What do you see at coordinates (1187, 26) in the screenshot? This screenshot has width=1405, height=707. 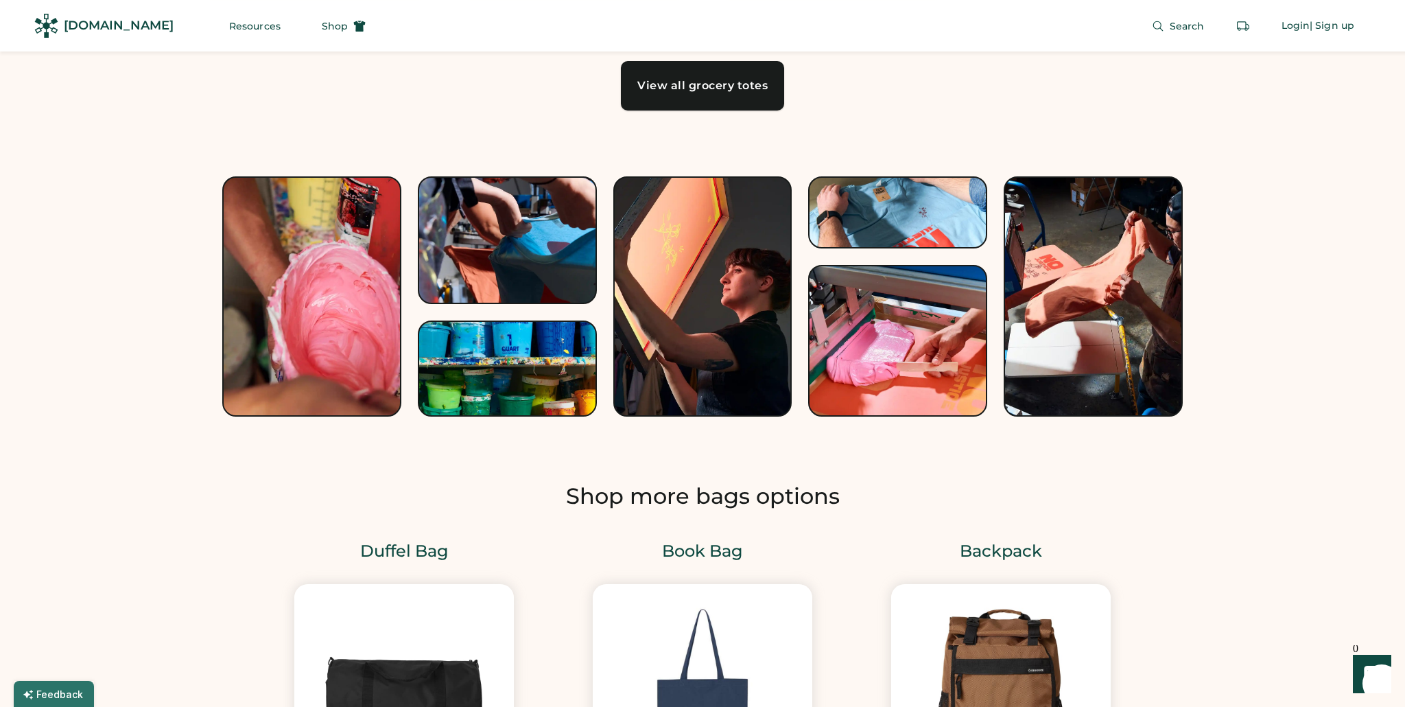 I see `span: Search` at bounding box center [1187, 26].